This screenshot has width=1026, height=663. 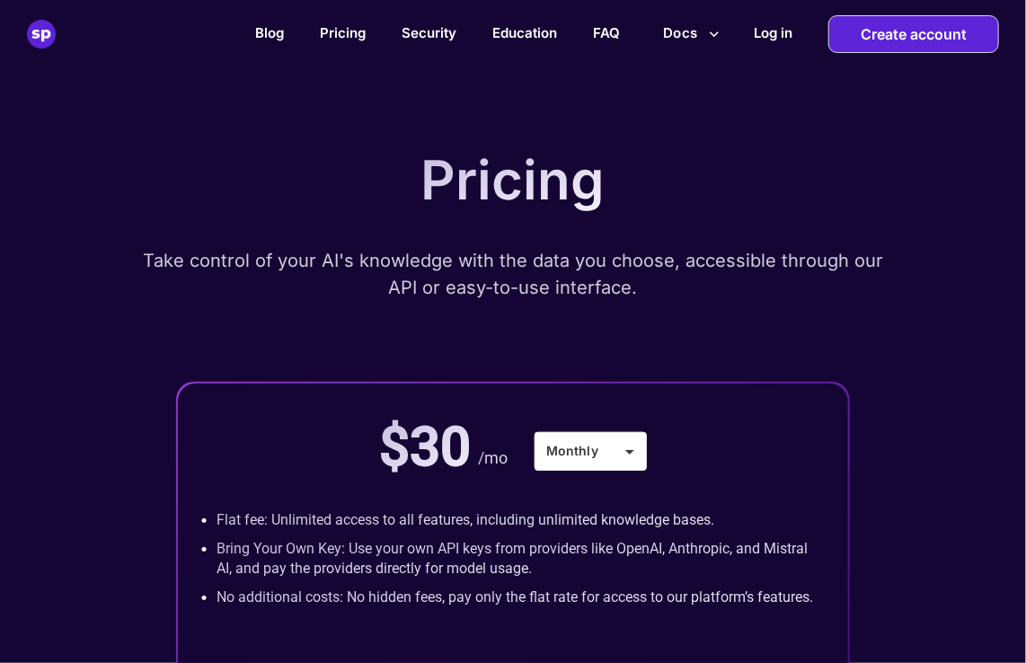 I want to click on p: $30, so click(x=425, y=447).